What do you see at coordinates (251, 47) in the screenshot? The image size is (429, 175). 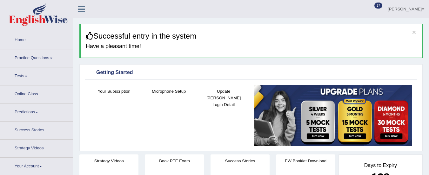 I see `h4: Have a pleasant time!` at bounding box center [251, 47].